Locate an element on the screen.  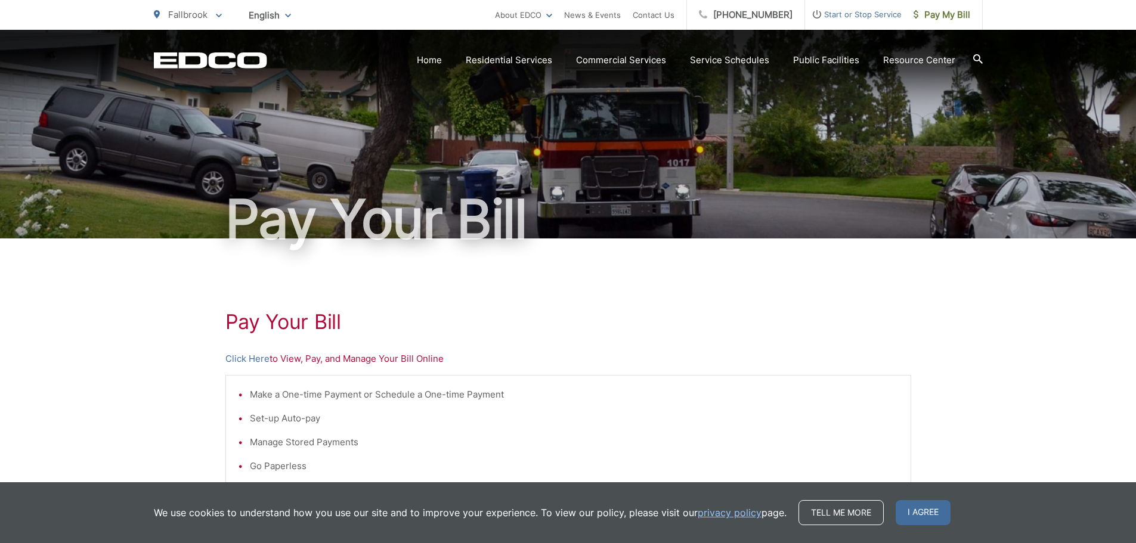
p: to View, Pay, and Manage Your Bill Online is located at coordinates (568, 359).